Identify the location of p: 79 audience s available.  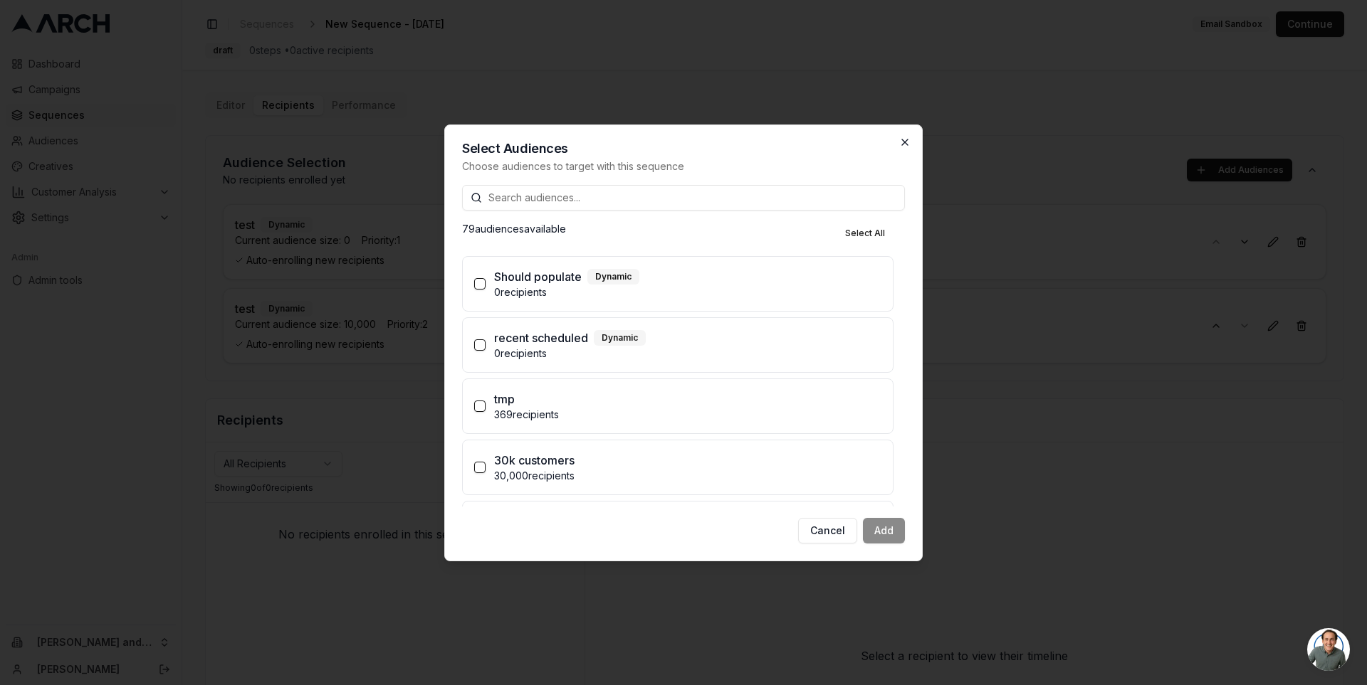
(514, 233).